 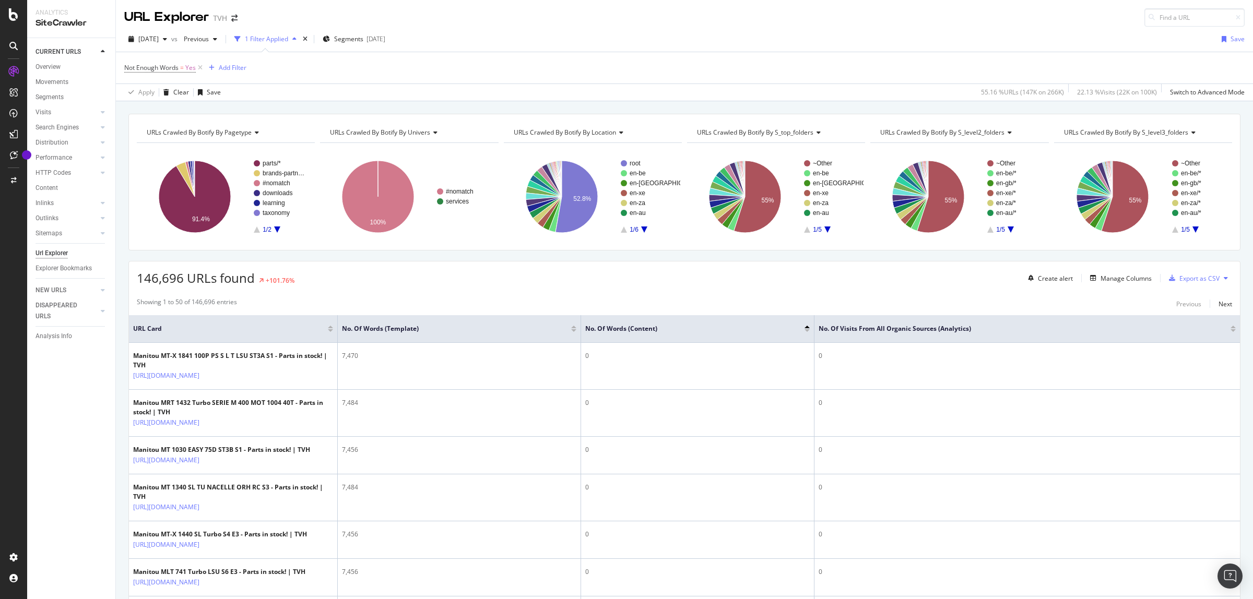 What do you see at coordinates (151, 67) in the screenshot?
I see `span: Not Enough Words` at bounding box center [151, 67].